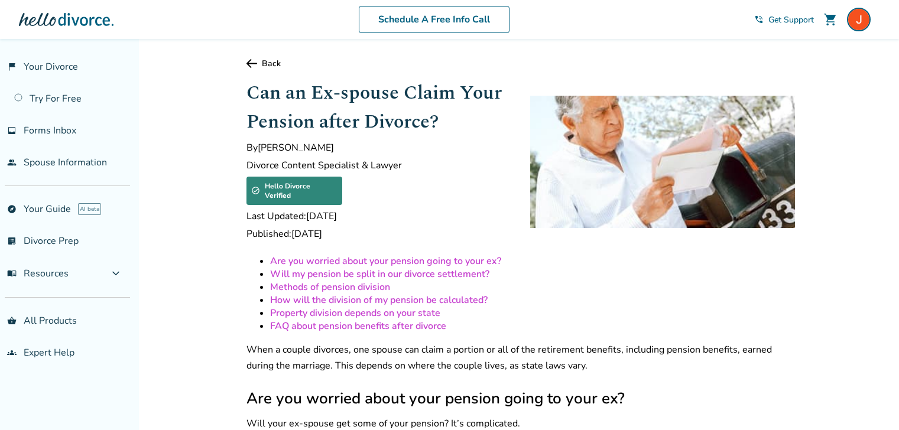 Image resolution: width=899 pixels, height=430 pixels. Describe the element at coordinates (759, 19) in the screenshot. I see `span: phone_in_talk` at that location.